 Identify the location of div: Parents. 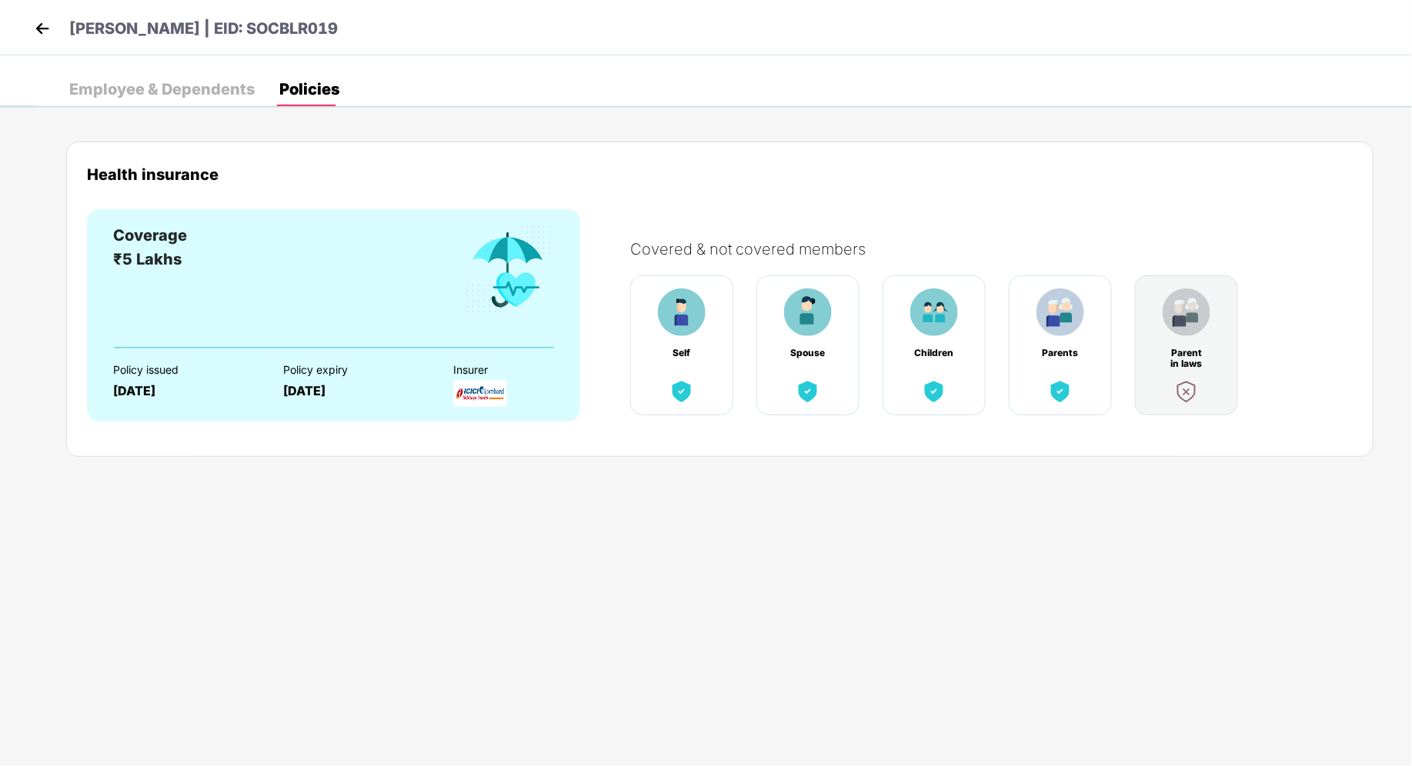
(1060, 353).